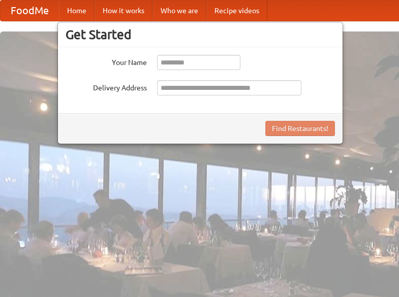 This screenshot has height=297, width=399. What do you see at coordinates (29, 11) in the screenshot?
I see `a: FoodMe` at bounding box center [29, 11].